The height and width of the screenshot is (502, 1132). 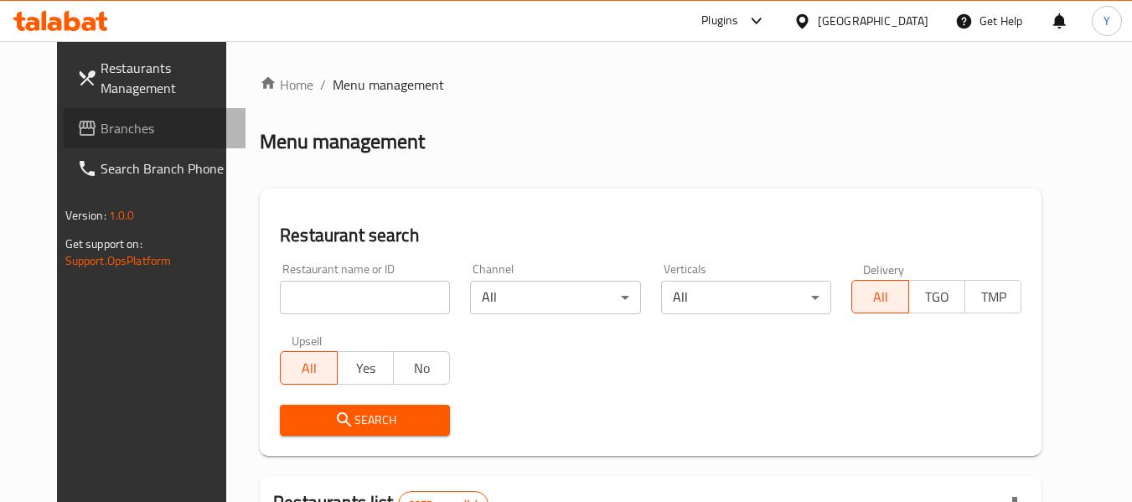 What do you see at coordinates (720, 21) in the screenshot?
I see `div: Plugins` at bounding box center [720, 21].